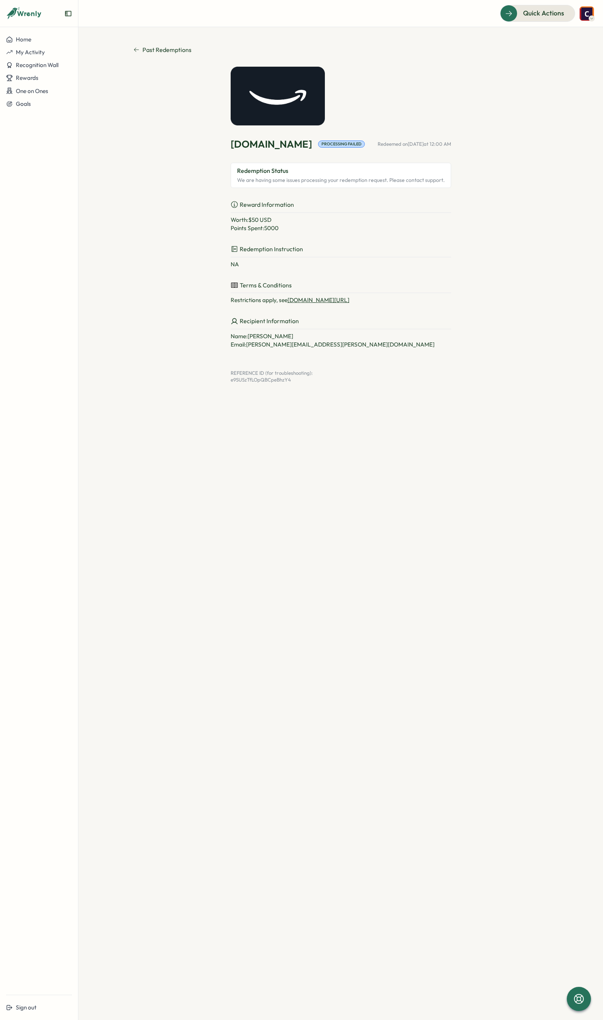  What do you see at coordinates (340, 287) in the screenshot?
I see `p: Terms & Conditions` at bounding box center [340, 287].